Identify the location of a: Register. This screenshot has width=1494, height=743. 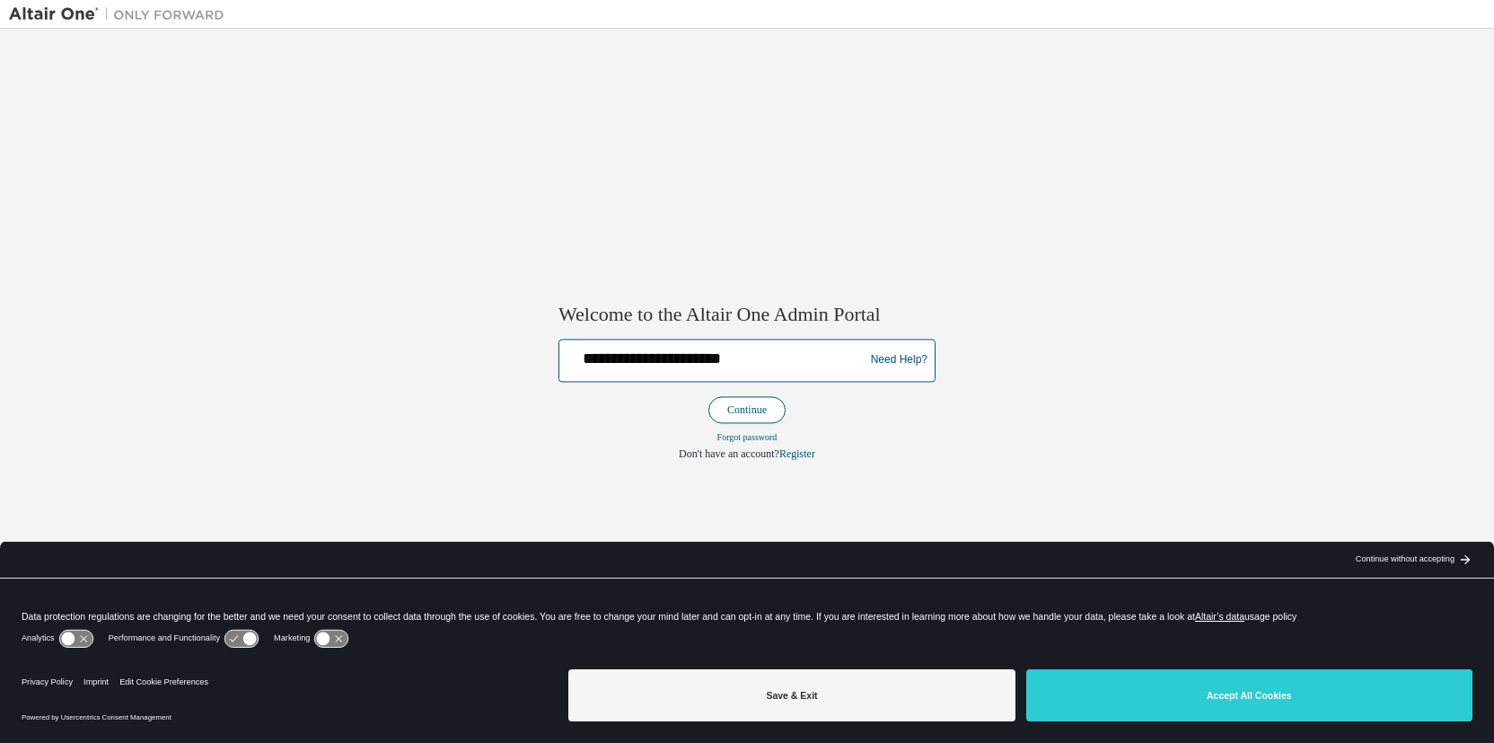
(797, 453).